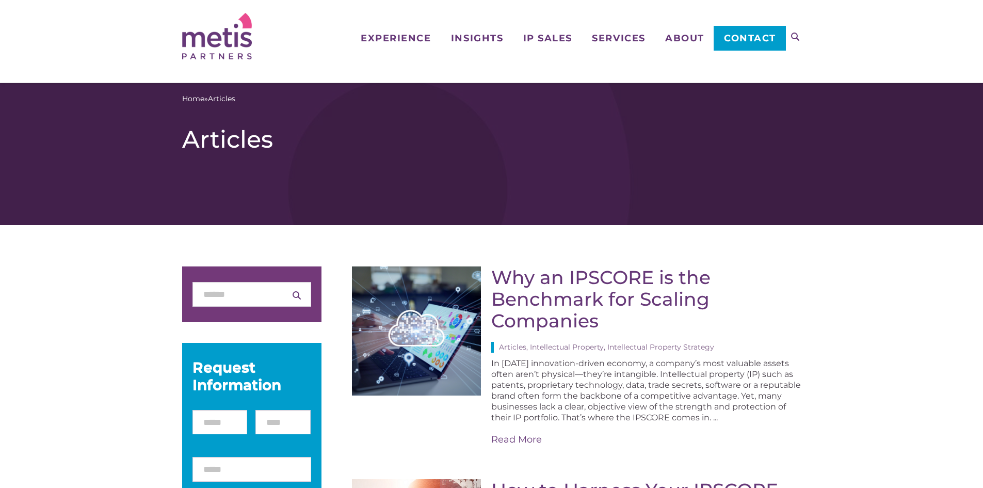 The height and width of the screenshot is (488, 983). What do you see at coordinates (193, 99) in the screenshot?
I see `a: Home` at bounding box center [193, 99].